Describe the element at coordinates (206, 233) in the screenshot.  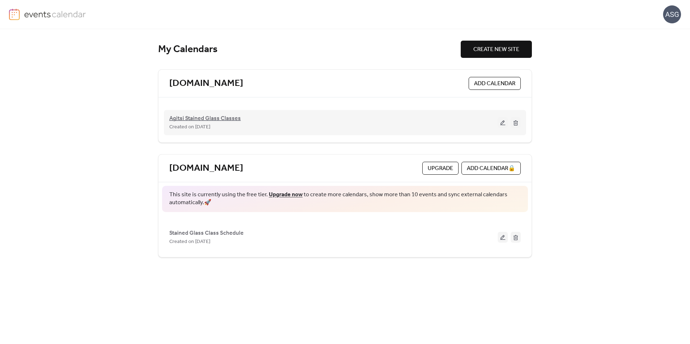
I see `span: Stained Glass Class Schedule` at that location.